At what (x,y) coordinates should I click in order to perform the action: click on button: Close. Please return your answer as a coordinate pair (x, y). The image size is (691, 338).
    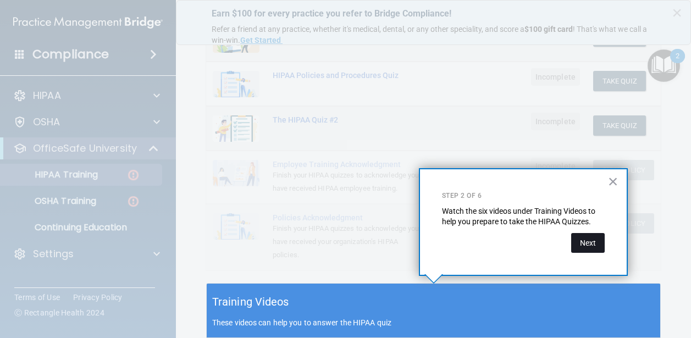
    Looking at the image, I should click on (613, 182).